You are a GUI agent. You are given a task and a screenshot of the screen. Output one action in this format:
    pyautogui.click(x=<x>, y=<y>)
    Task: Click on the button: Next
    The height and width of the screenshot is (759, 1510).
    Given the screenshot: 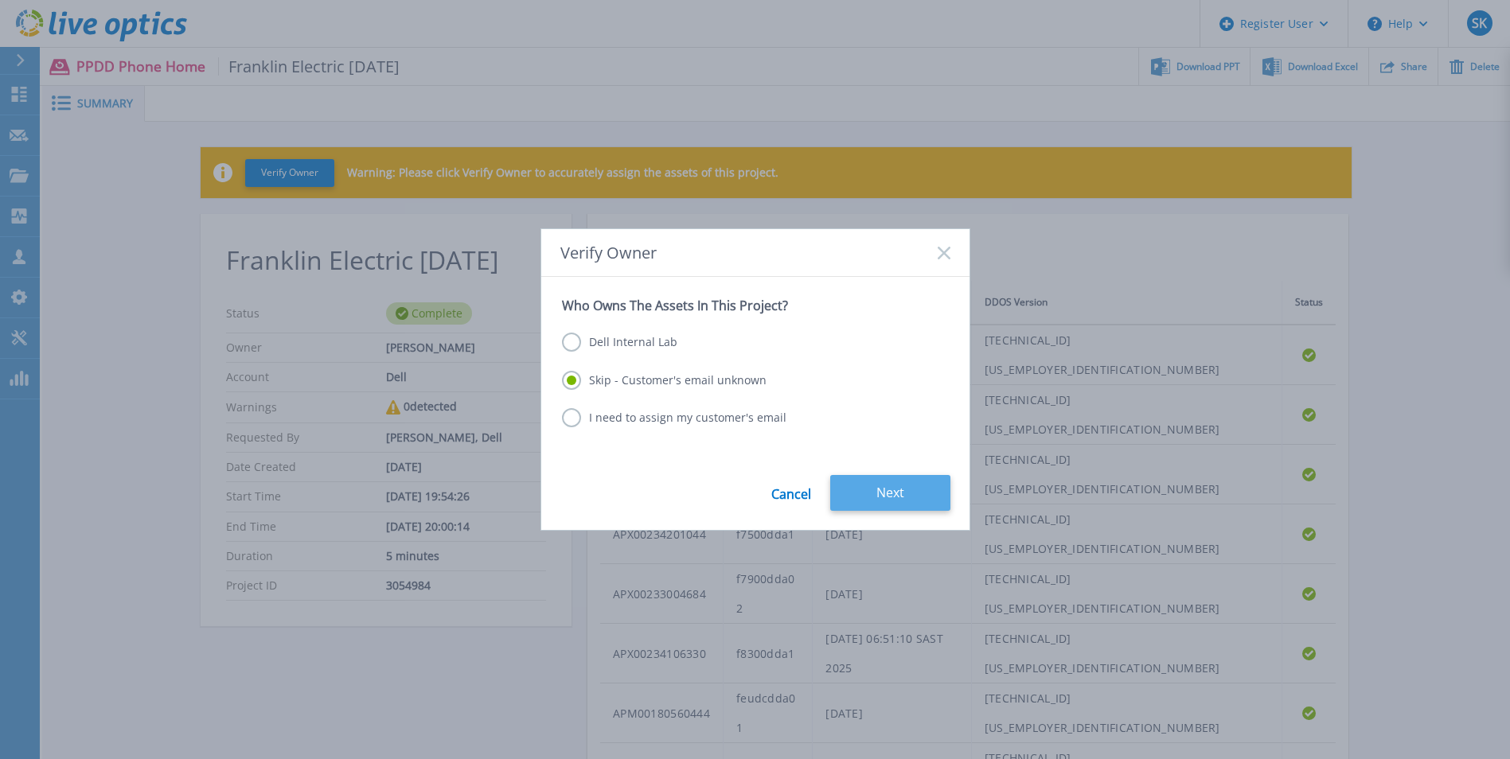 What is the action you would take?
    pyautogui.click(x=890, y=493)
    